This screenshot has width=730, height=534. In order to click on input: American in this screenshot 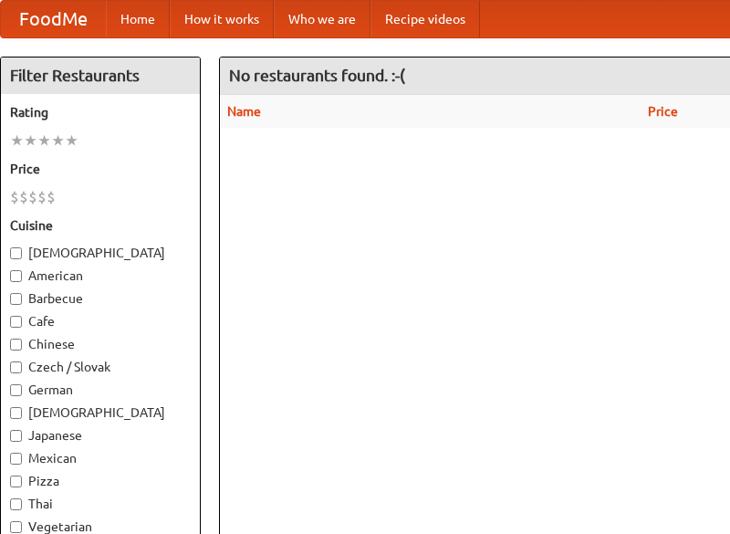, I will do `click(16, 276)`.